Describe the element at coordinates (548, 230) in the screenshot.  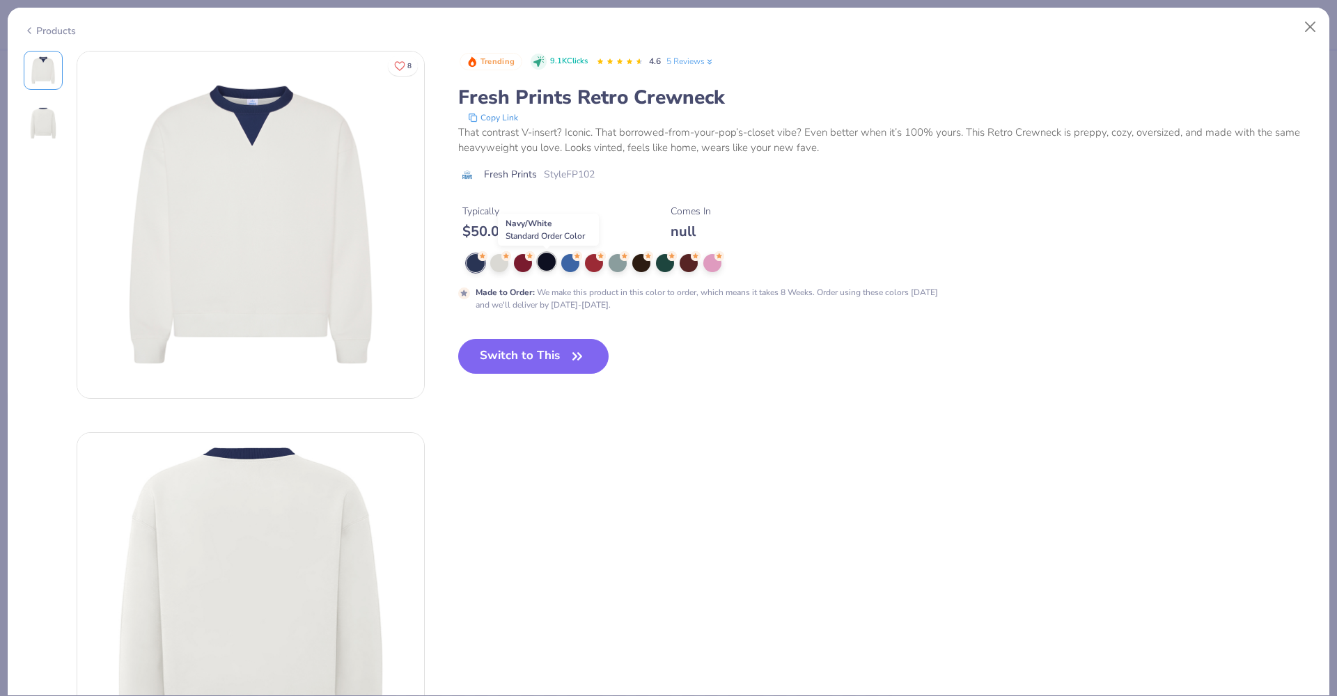
I see `div: Navy/White` at that location.